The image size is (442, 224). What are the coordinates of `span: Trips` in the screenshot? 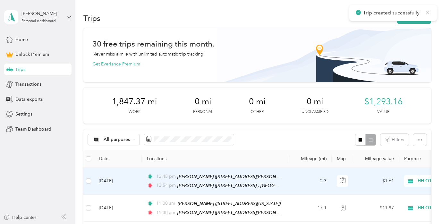 It's located at (20, 69).